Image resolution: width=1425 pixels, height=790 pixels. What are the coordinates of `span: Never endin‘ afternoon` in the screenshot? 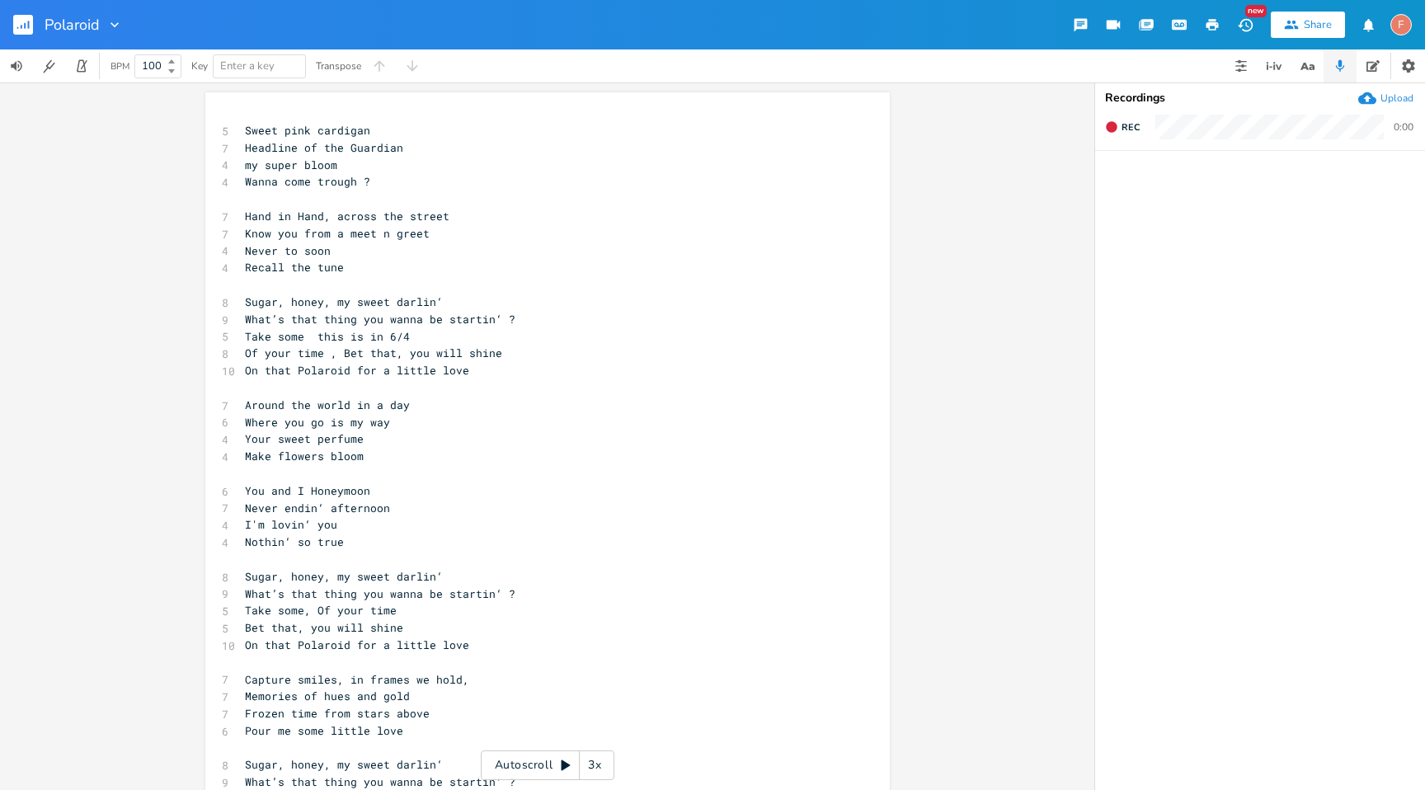 It's located at (317, 508).